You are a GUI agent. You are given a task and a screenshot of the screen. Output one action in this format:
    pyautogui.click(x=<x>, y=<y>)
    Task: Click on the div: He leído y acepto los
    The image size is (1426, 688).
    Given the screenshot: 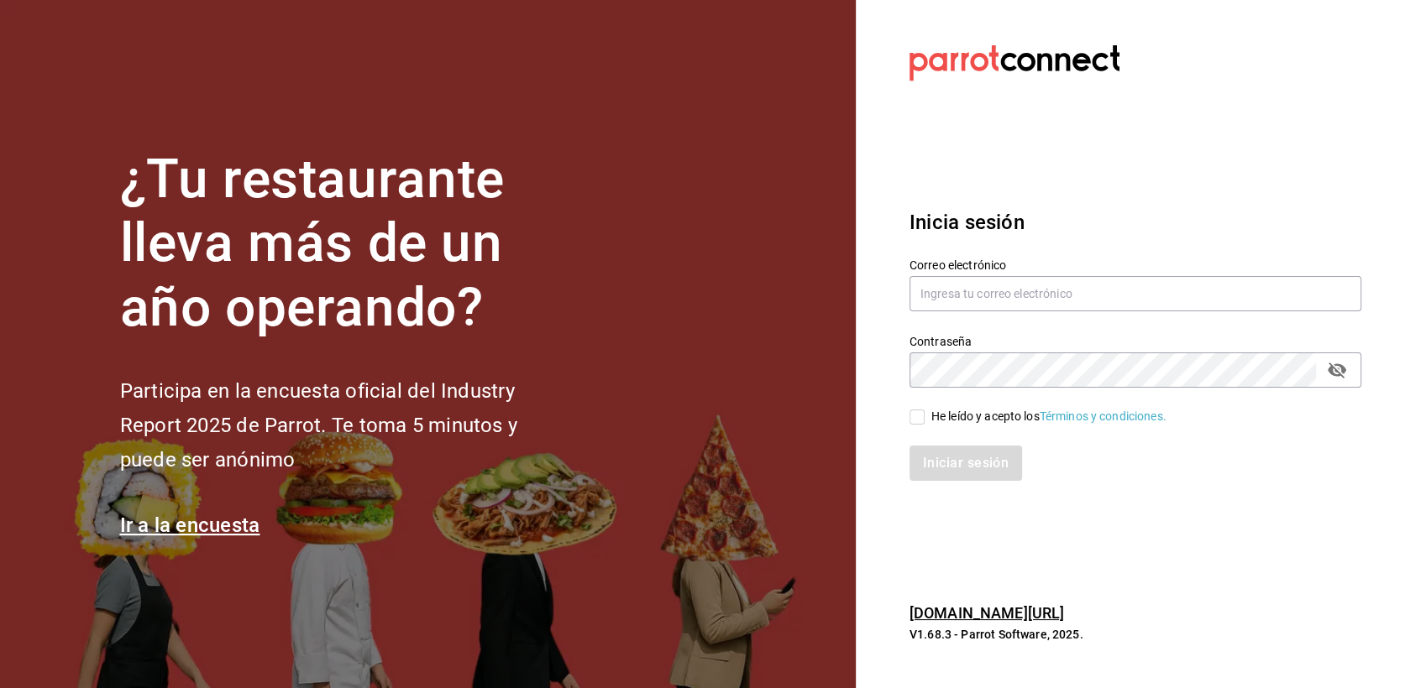 What is the action you would take?
    pyautogui.click(x=1049, y=416)
    